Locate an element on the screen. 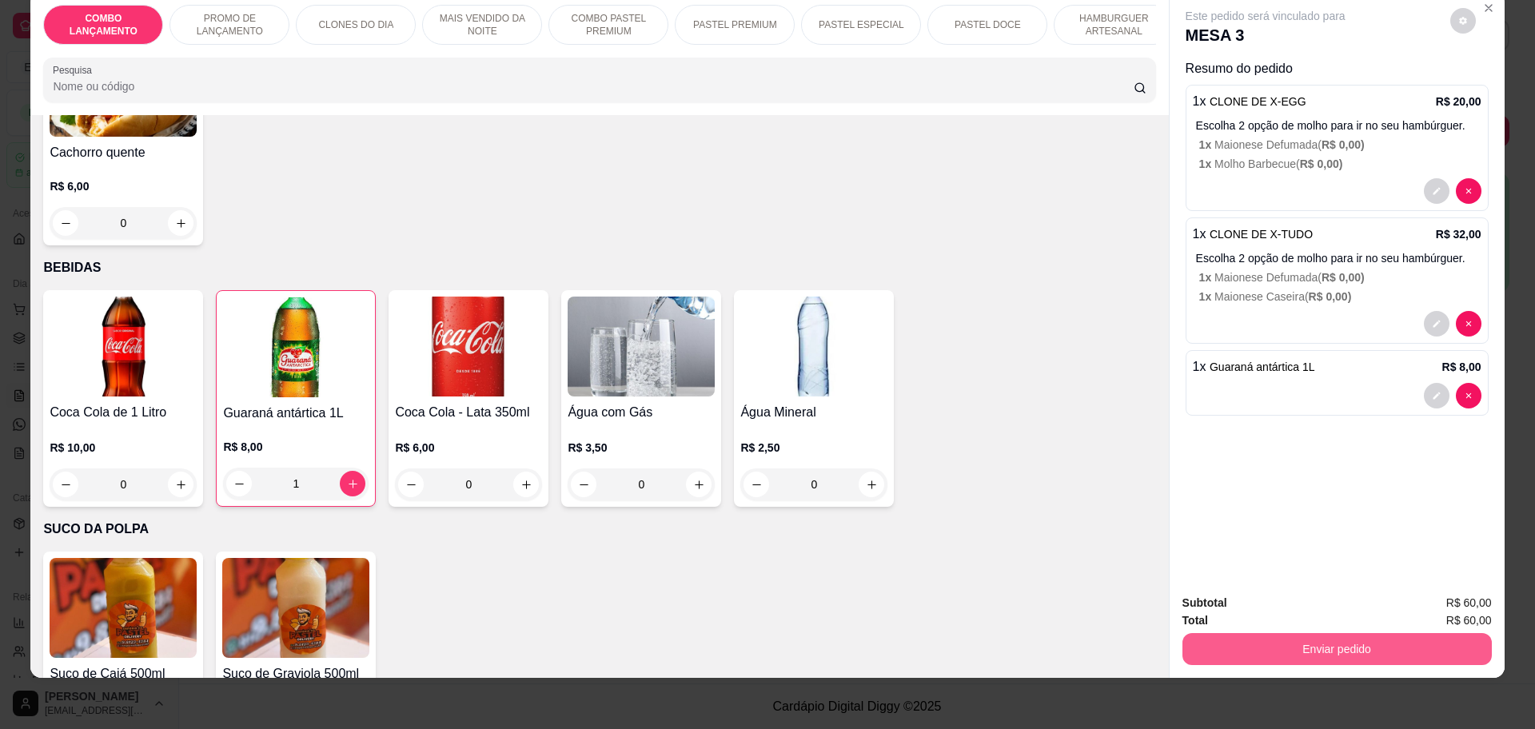  h4: Água com Gás is located at coordinates (641, 413).